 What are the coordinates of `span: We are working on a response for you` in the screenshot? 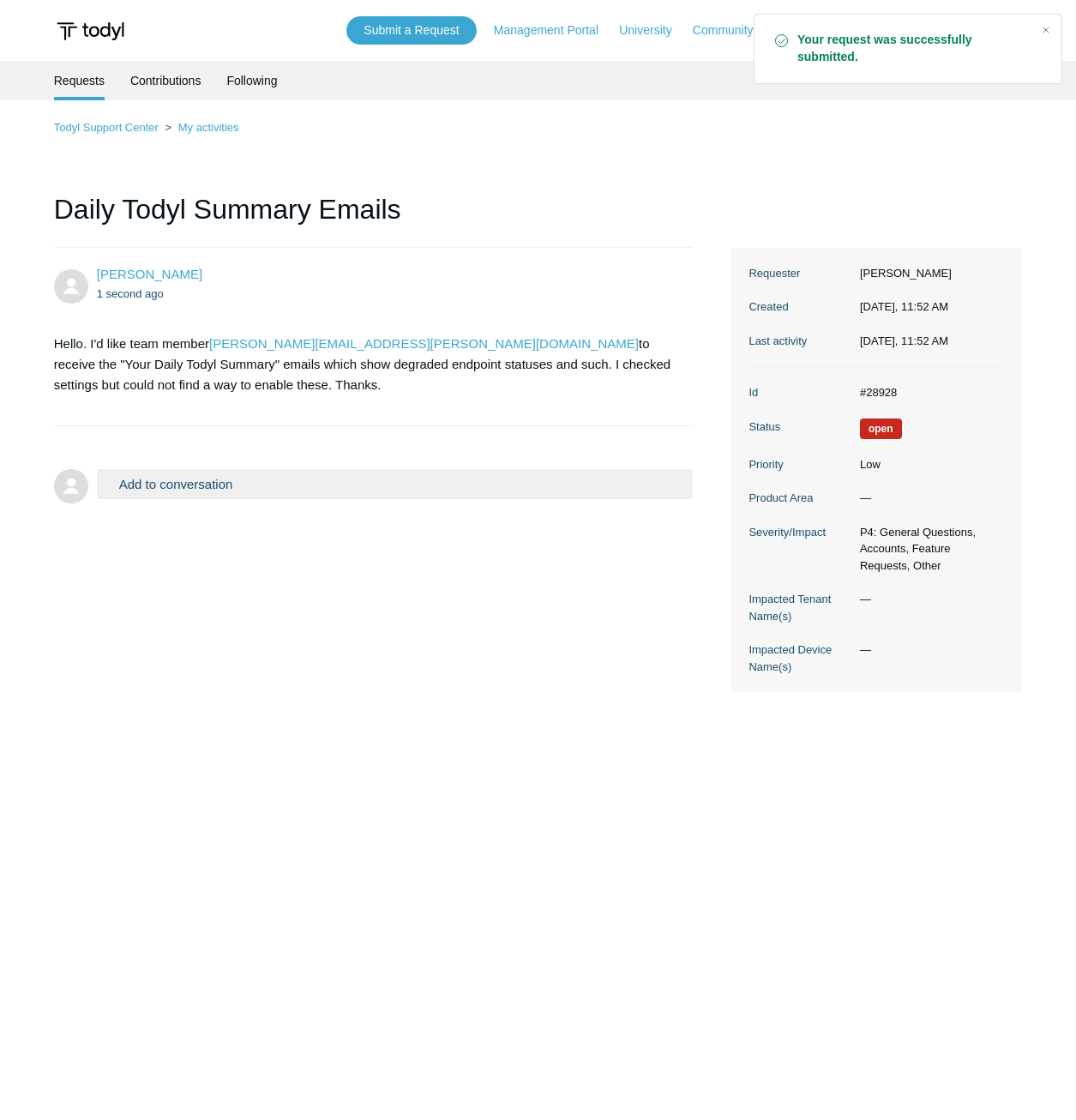 It's located at (881, 429).